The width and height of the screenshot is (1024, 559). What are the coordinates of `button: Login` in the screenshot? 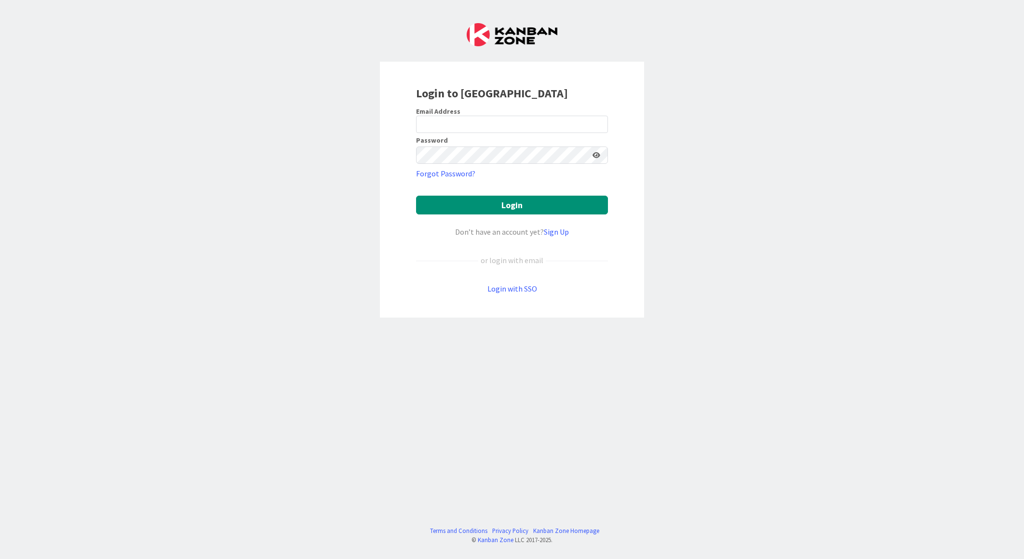 It's located at (512, 205).